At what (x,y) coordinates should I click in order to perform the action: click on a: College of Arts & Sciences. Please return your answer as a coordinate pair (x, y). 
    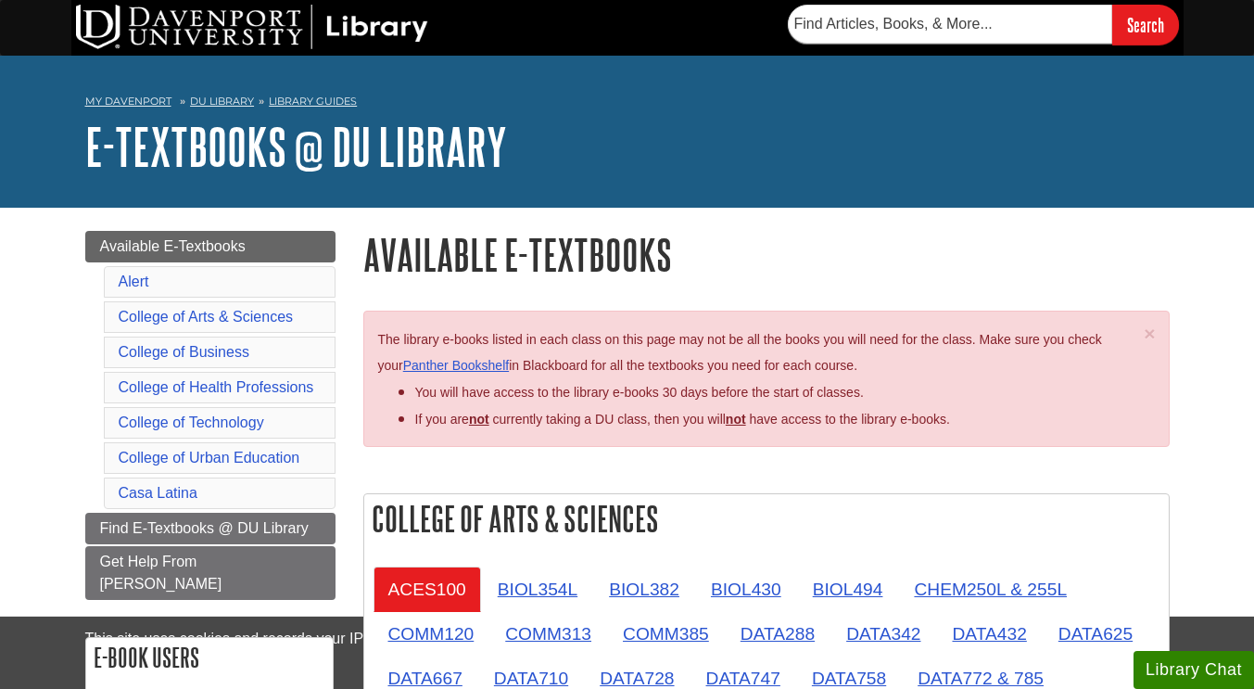
    Looking at the image, I should click on (206, 316).